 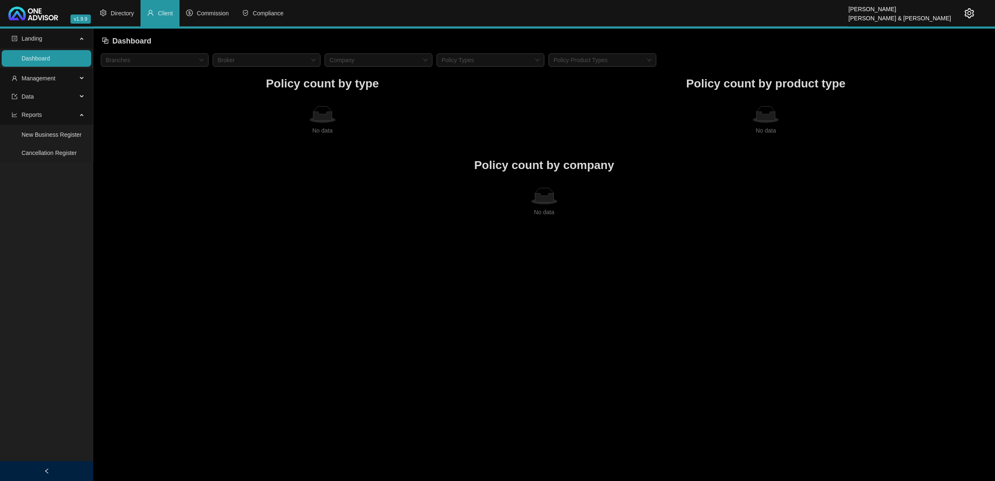 What do you see at coordinates (80, 19) in the screenshot?
I see `span: v1.9.9` at bounding box center [80, 19].